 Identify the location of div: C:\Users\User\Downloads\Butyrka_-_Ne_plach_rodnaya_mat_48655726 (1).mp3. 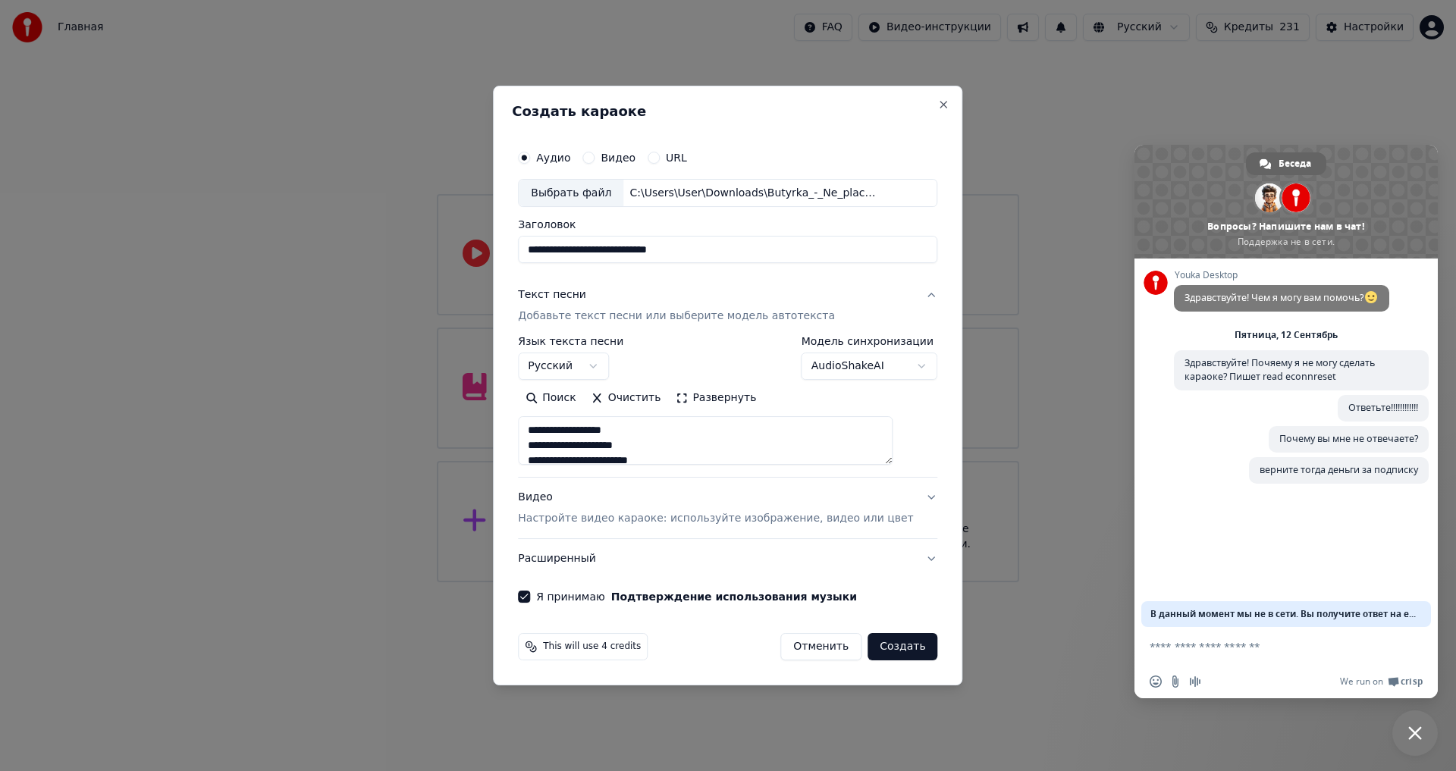
(752, 193).